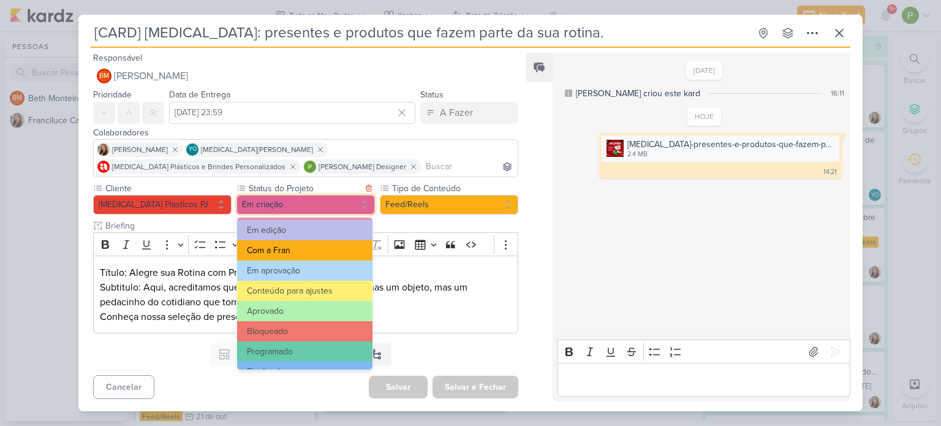  I want to click on p: Subtitulo: Aqui, acreditamos que o presente perfeito não é apenas um objeto, mas um pedacinho do ..., so click(306, 295).